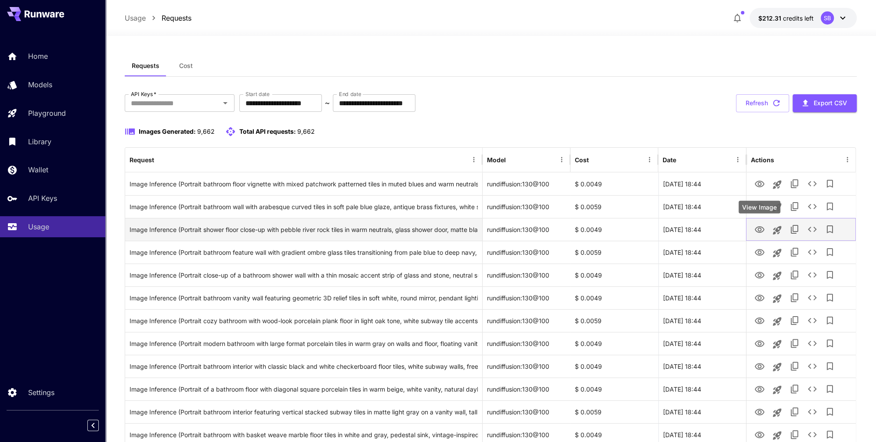 This screenshot has height=442, width=876. Describe the element at coordinates (38, 56) in the screenshot. I see `p: Home` at that location.